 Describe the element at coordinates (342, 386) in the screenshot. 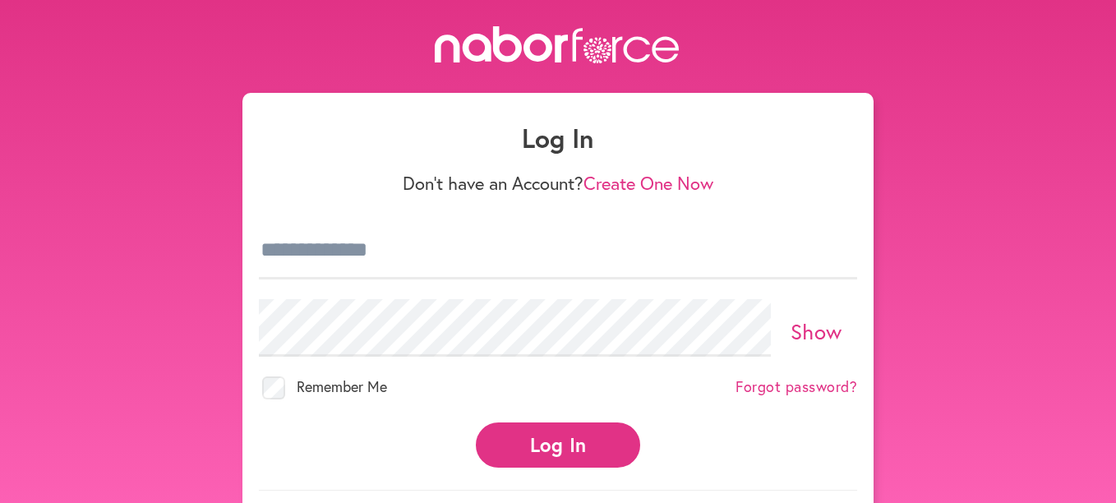

I see `span: Remember Me` at that location.